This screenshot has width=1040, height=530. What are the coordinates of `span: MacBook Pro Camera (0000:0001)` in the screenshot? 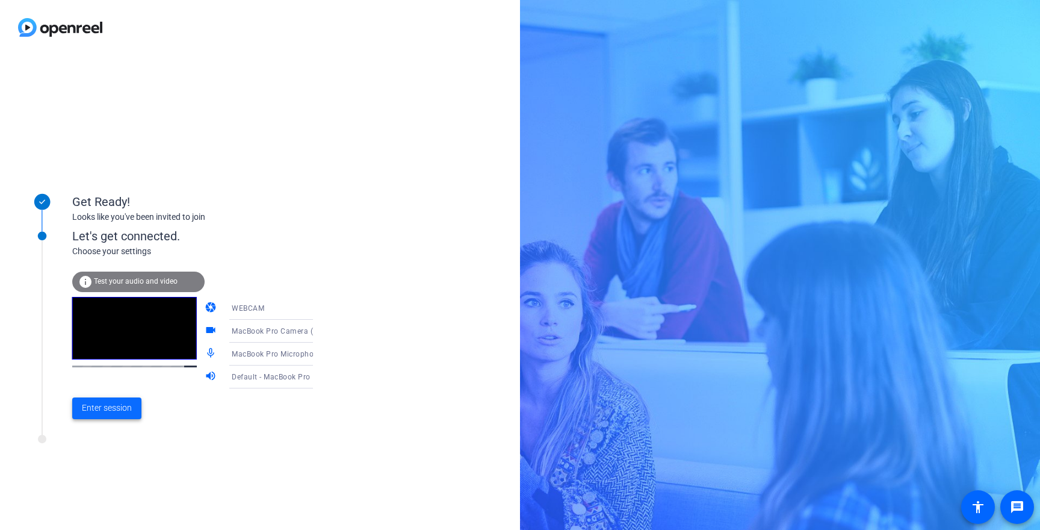 It's located at (292, 330).